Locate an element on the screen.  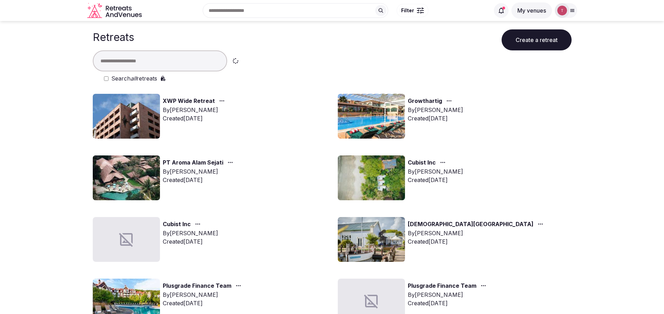
img: Top retreat image for the retreat: XWP Wide Retreat is located at coordinates (126, 116).